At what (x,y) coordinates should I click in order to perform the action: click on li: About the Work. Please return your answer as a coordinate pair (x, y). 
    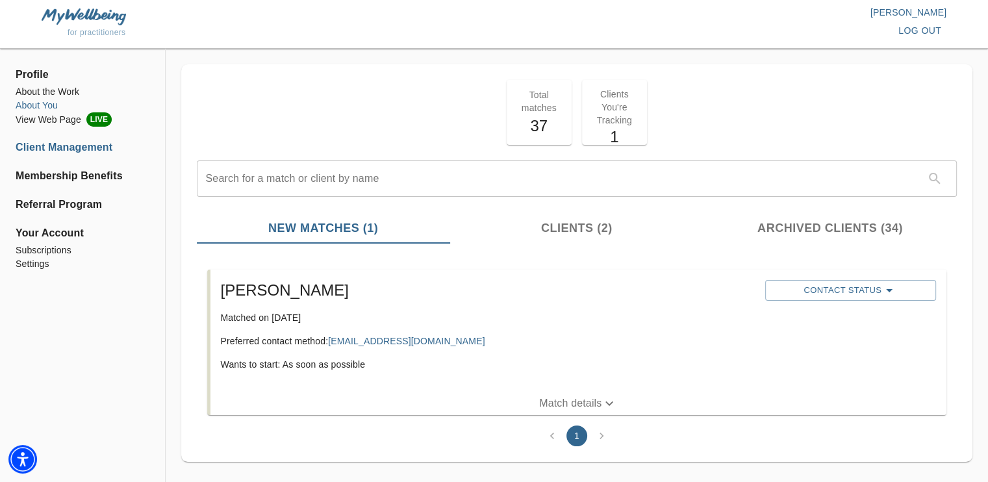
    Looking at the image, I should click on (83, 92).